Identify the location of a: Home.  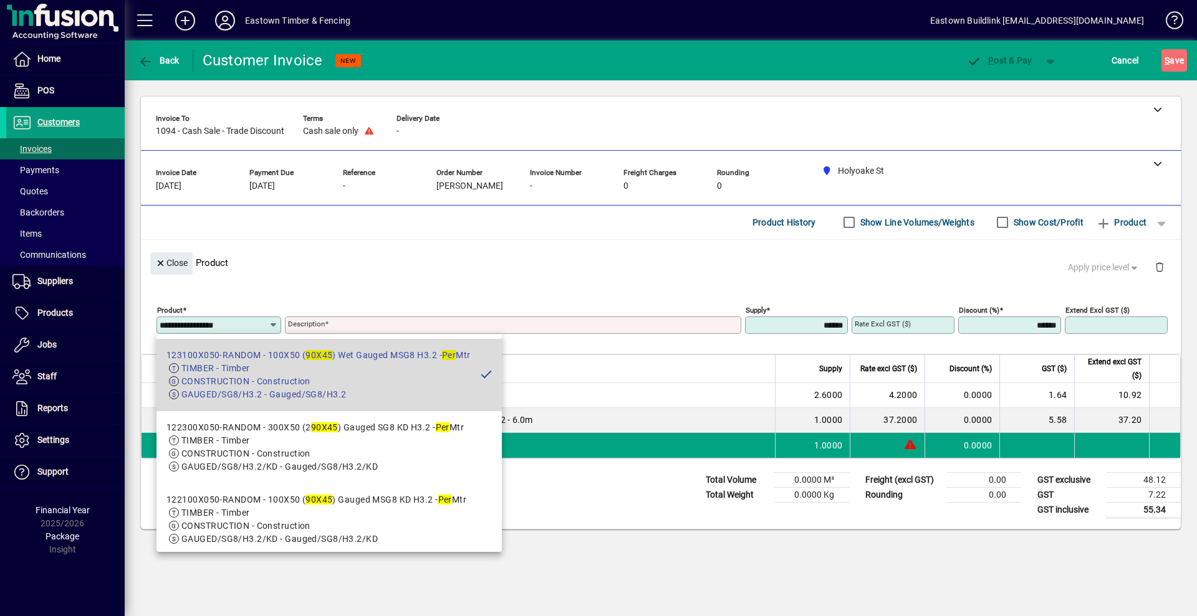
(65, 59).